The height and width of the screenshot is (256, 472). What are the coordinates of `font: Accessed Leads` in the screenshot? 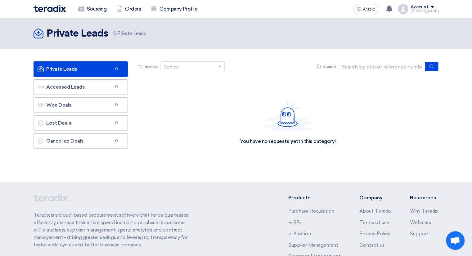 It's located at (65, 87).